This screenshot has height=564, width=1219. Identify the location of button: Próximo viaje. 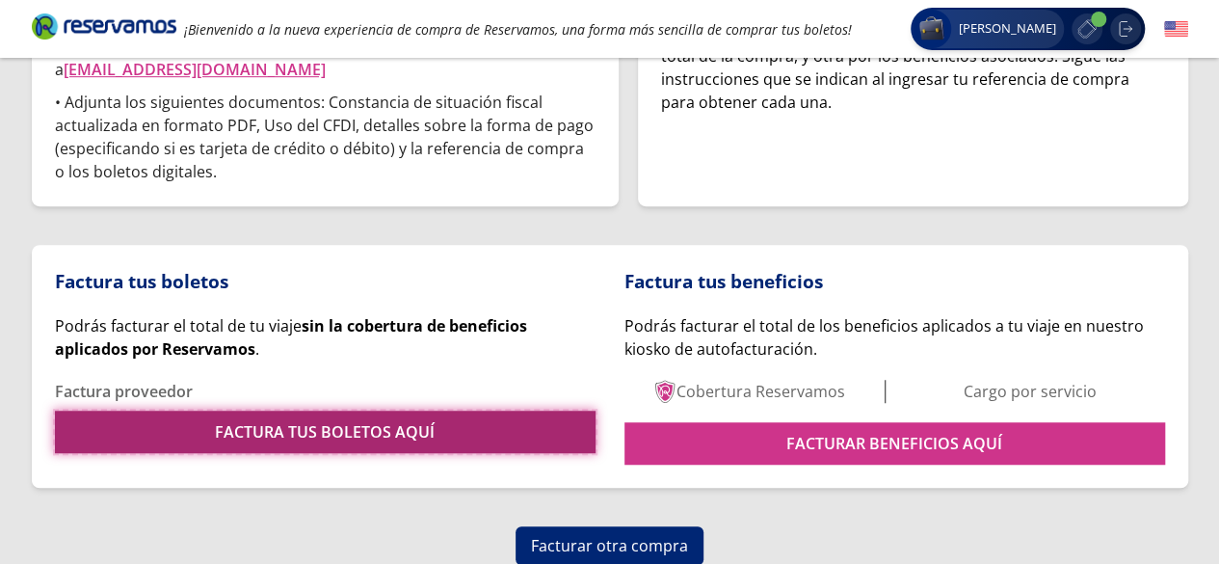
(1087, 29).